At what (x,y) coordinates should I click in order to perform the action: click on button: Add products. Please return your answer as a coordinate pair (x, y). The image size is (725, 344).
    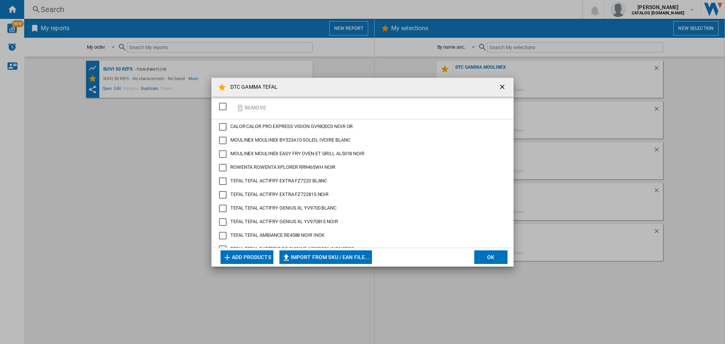
    Looking at the image, I should click on (247, 257).